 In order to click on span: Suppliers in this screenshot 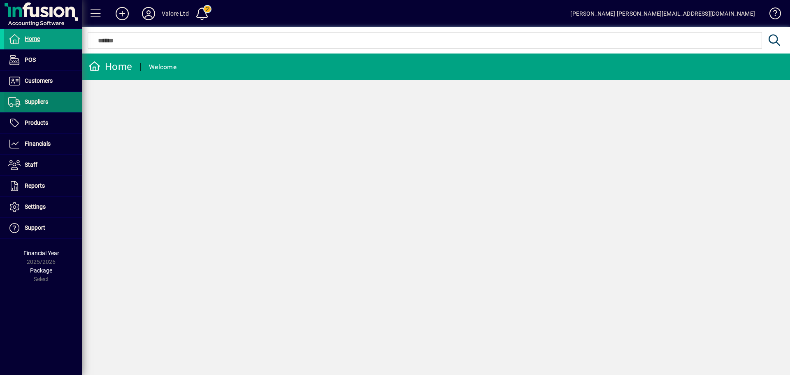, I will do `click(36, 102)`.